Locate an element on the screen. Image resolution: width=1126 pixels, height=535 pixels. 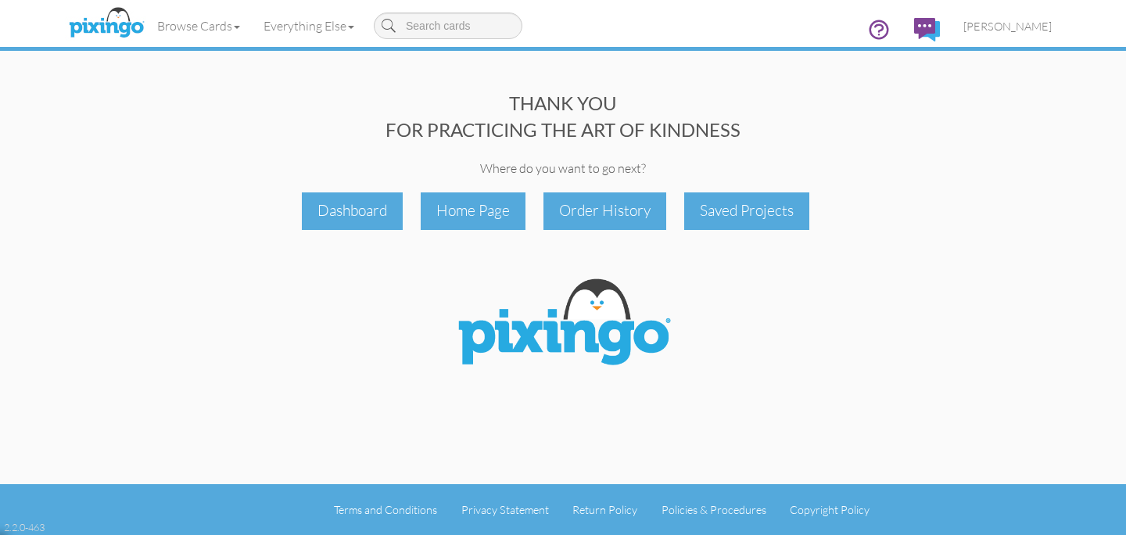
a: Copyright Policy is located at coordinates (830, 509).